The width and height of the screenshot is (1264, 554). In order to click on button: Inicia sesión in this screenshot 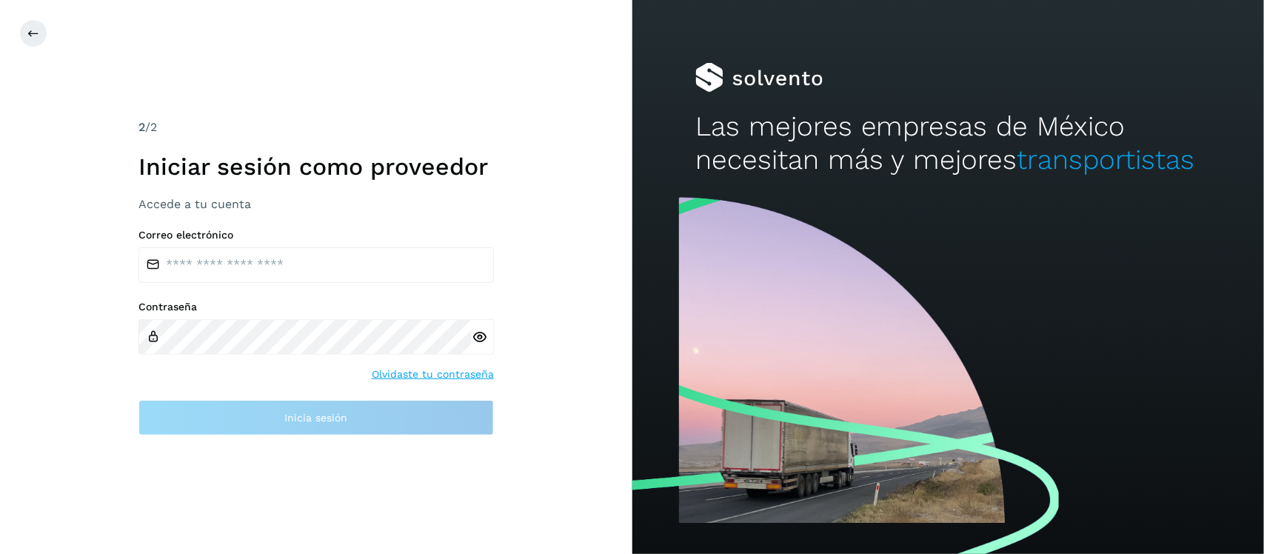, I will do `click(316, 418)`.